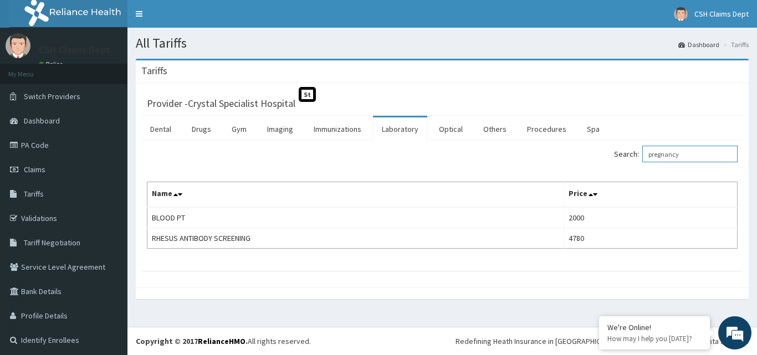 Image resolution: width=757 pixels, height=355 pixels. Describe the element at coordinates (201, 129) in the screenshot. I see `a: Drugs` at that location.